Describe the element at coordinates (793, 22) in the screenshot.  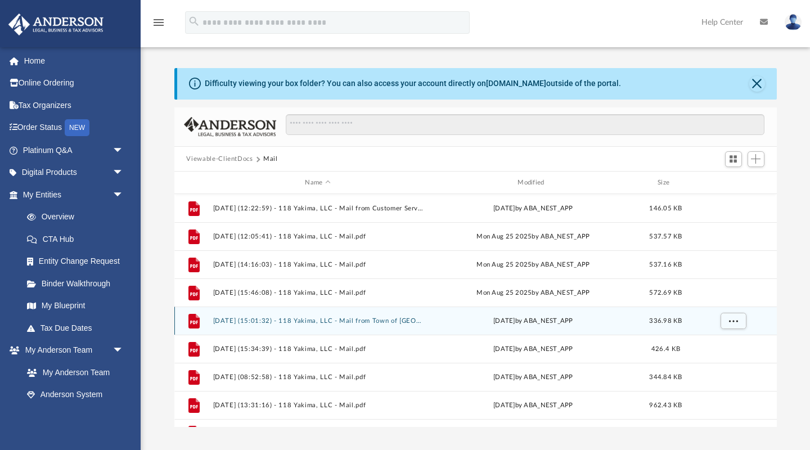
I see `img: User Pic` at that location.